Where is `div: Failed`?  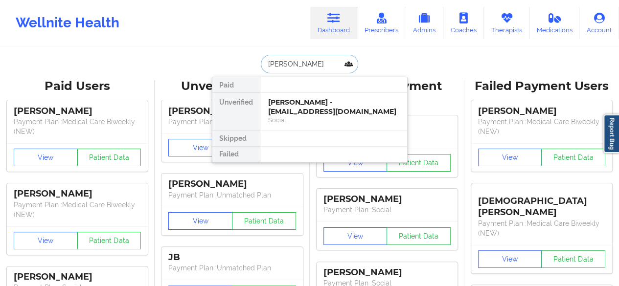 div: Failed is located at coordinates (236, 155).